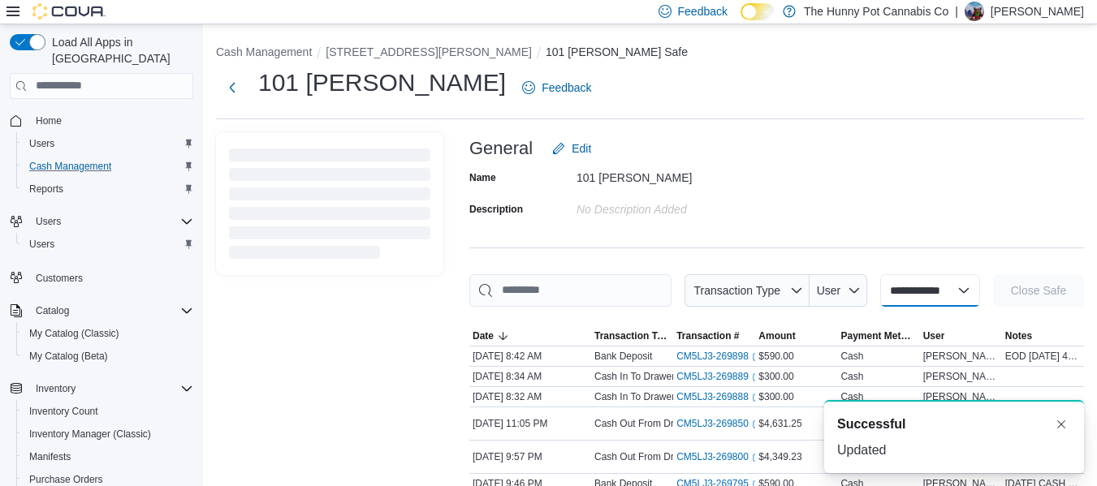 The image size is (1097, 486). I want to click on button: Edit, so click(572, 149).